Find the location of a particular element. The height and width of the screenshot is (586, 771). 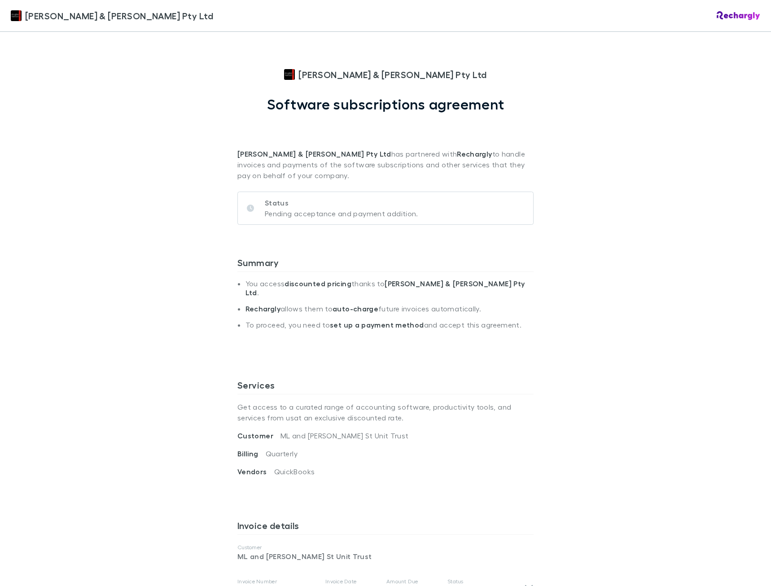

strong: set up a payment method is located at coordinates (376, 325).